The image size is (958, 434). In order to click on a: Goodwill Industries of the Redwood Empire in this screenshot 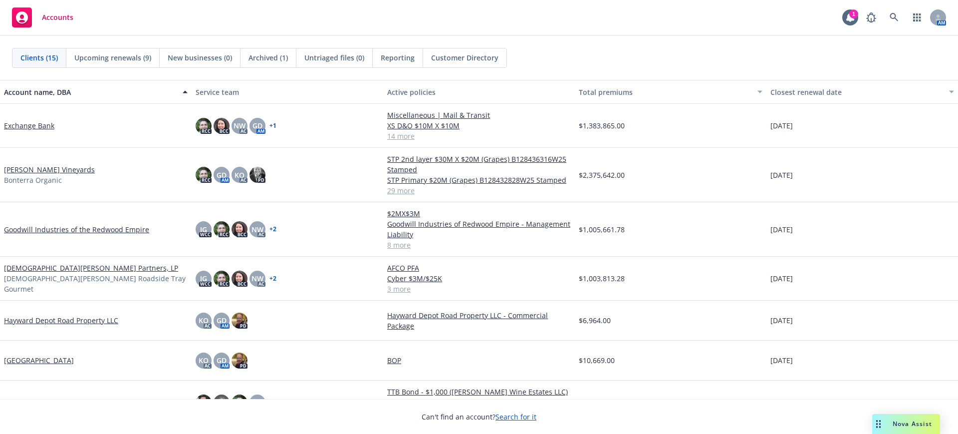, I will do `click(76, 229)`.